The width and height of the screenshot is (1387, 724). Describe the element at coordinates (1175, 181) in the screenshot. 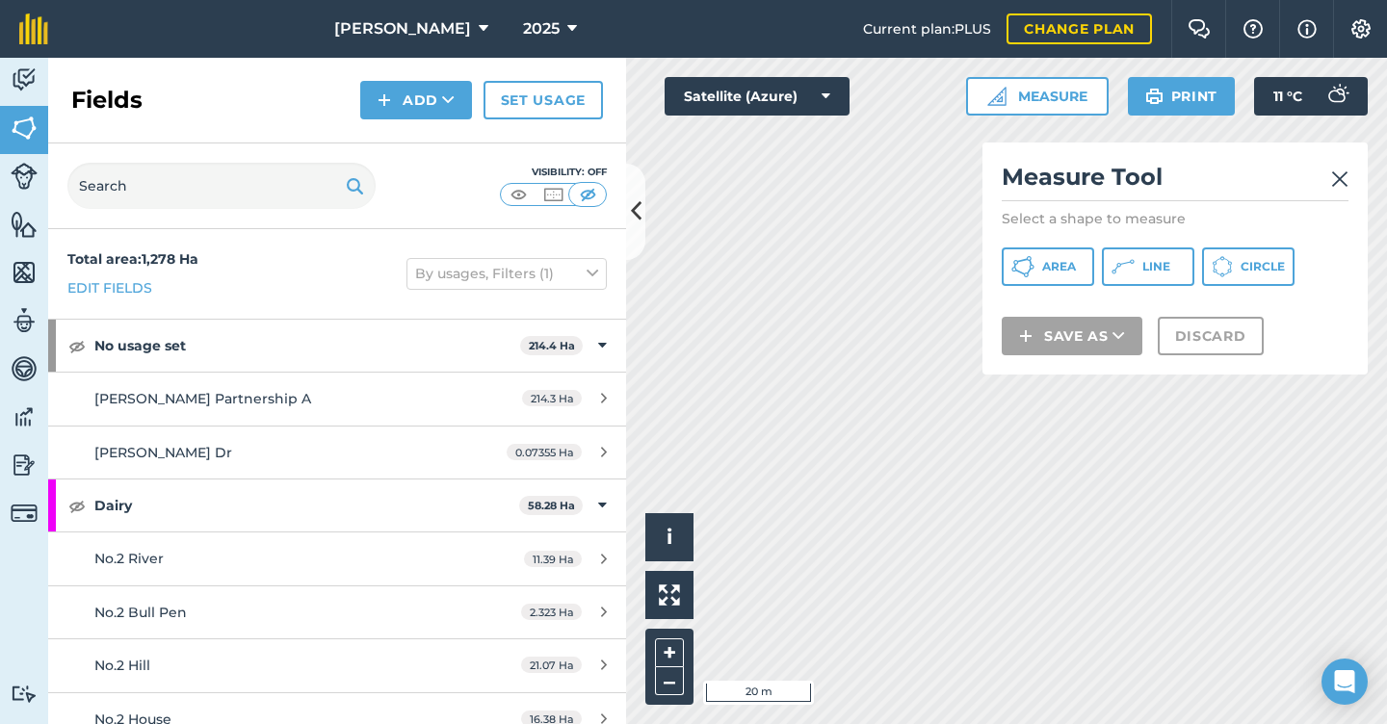

I see `h2: Measure Tool` at that location.